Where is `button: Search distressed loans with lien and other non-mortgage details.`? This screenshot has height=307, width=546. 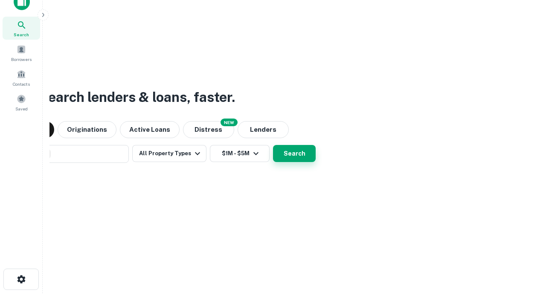
button: Search distressed loans with lien and other non-mortgage details. is located at coordinates (208, 130).